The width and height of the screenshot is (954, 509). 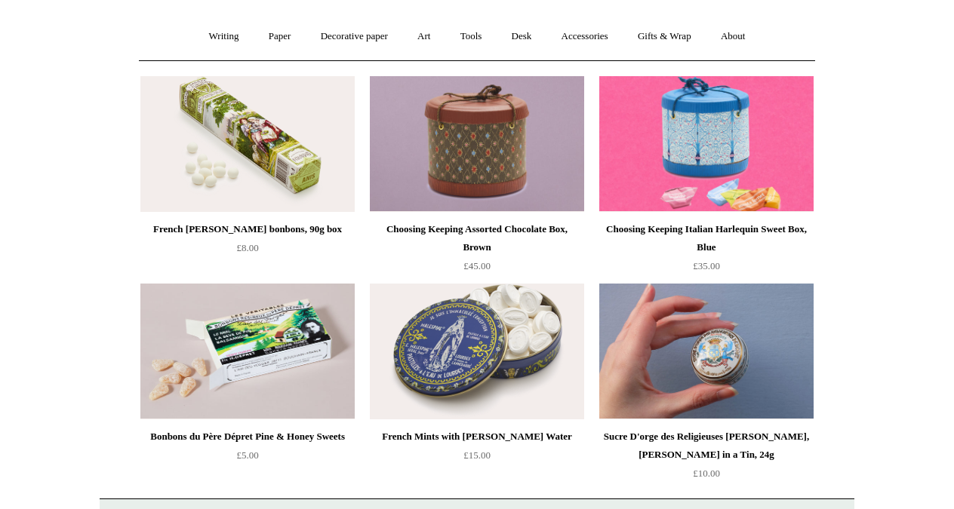 What do you see at coordinates (733, 36) in the screenshot?
I see `a: About` at bounding box center [733, 36].